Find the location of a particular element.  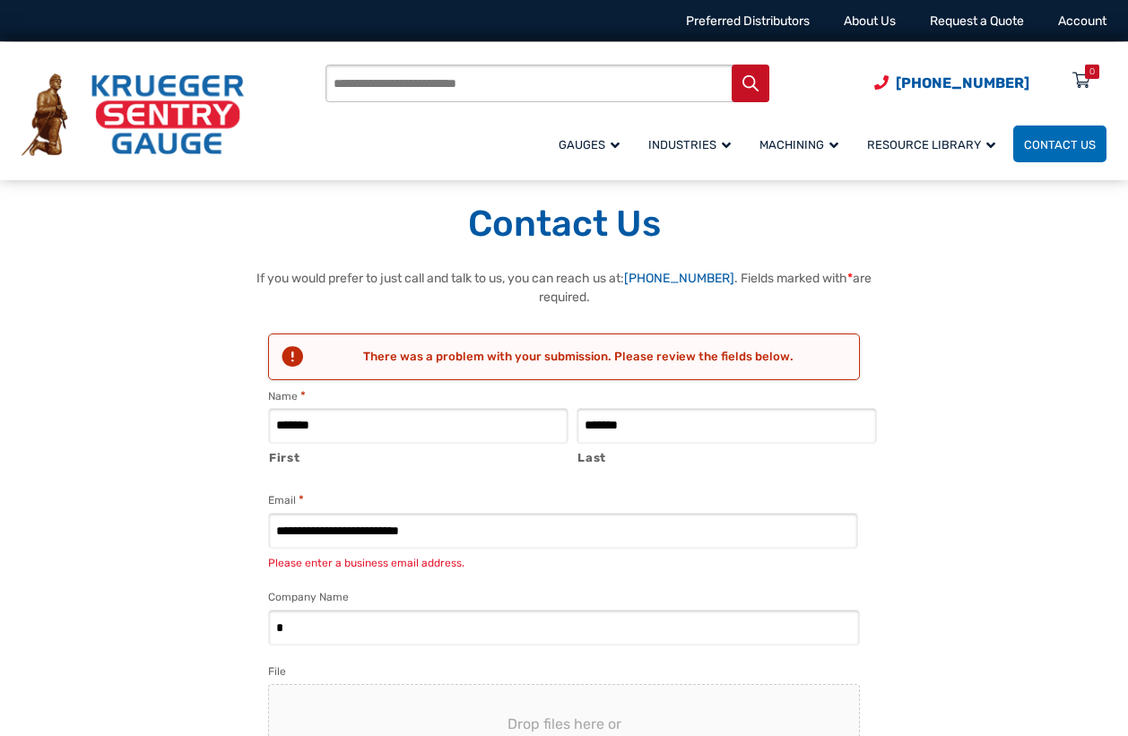

span: Machining is located at coordinates (799, 144).